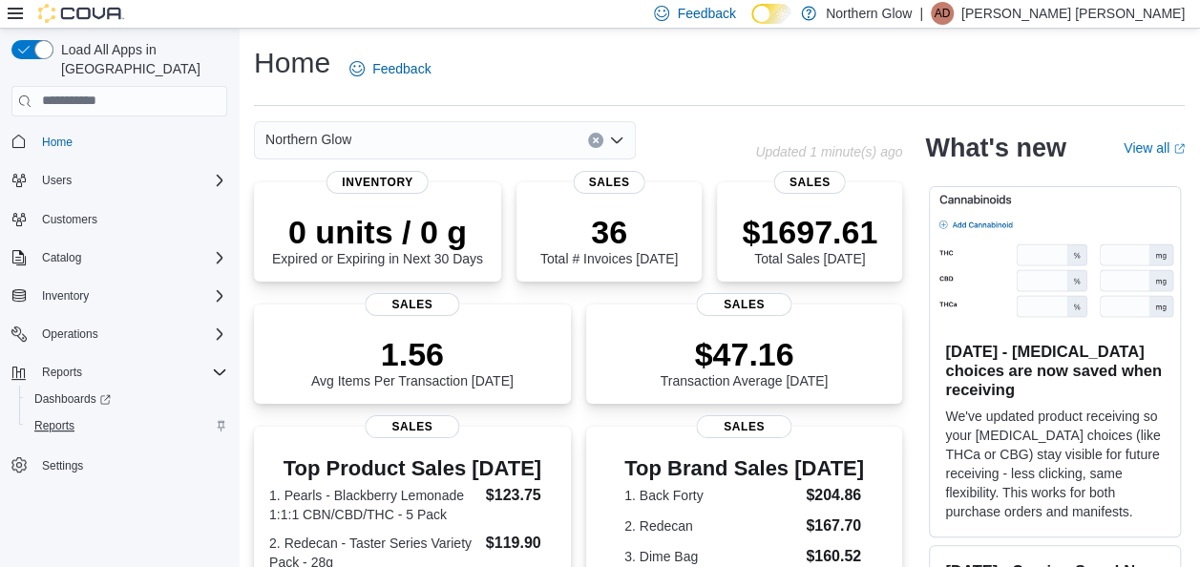 The height and width of the screenshot is (567, 1200). Describe the element at coordinates (292, 63) in the screenshot. I see `h1: Home` at that location.